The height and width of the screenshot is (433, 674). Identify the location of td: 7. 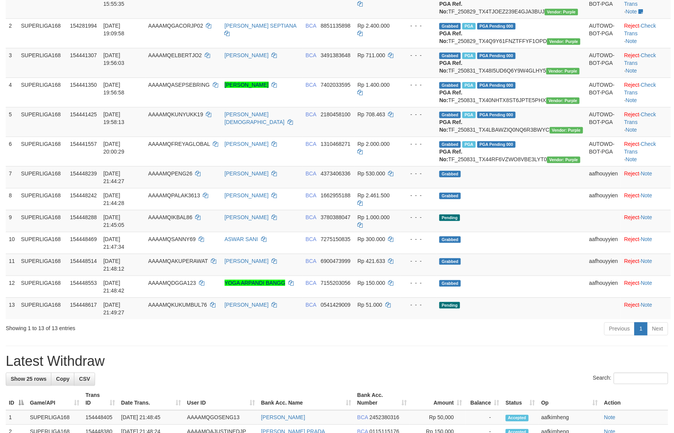
(12, 177).